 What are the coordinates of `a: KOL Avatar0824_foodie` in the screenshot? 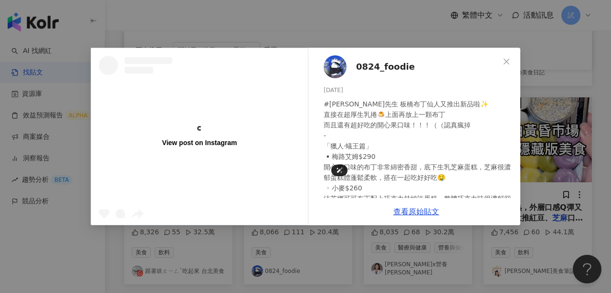 It's located at (412, 67).